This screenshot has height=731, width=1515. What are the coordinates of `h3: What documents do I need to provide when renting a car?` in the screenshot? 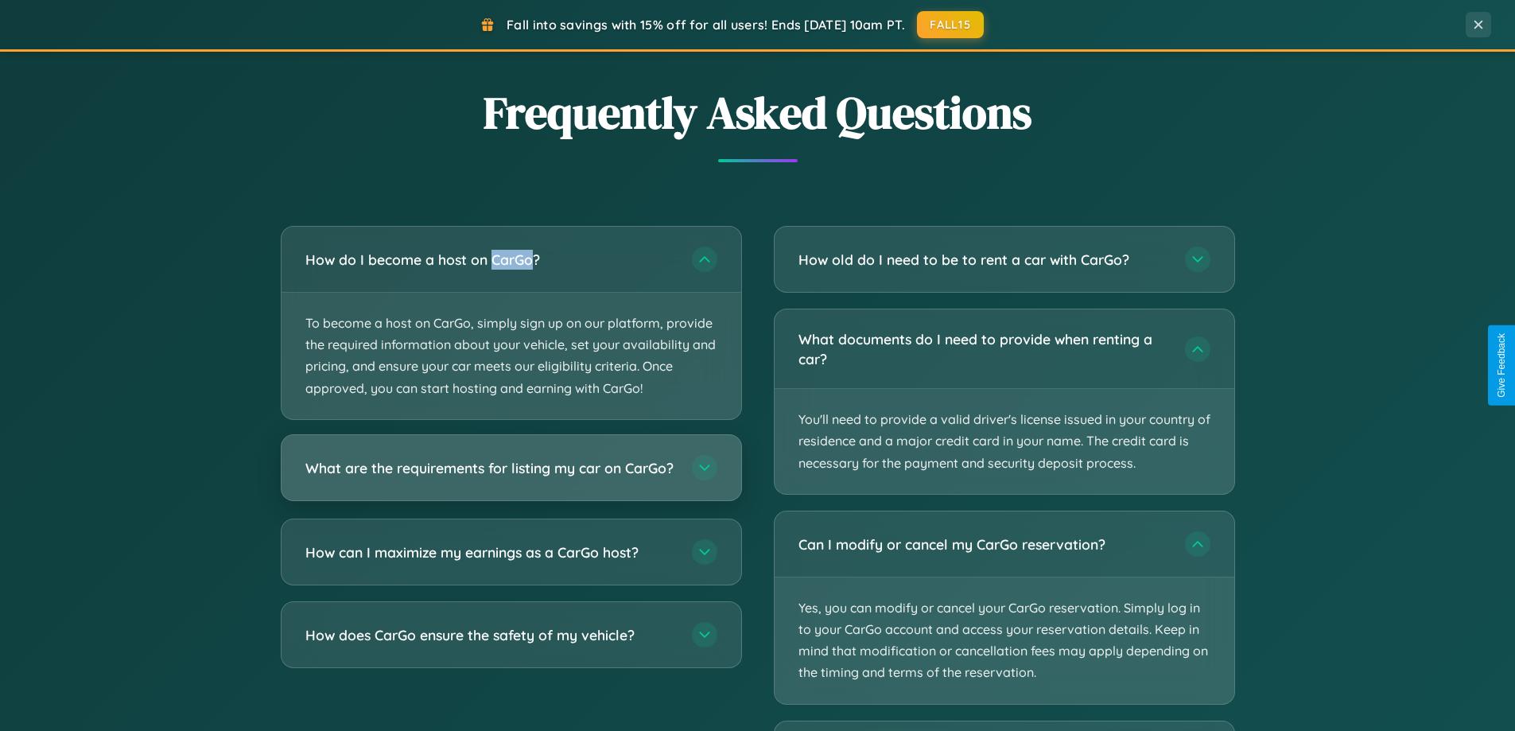 It's located at (984, 348).